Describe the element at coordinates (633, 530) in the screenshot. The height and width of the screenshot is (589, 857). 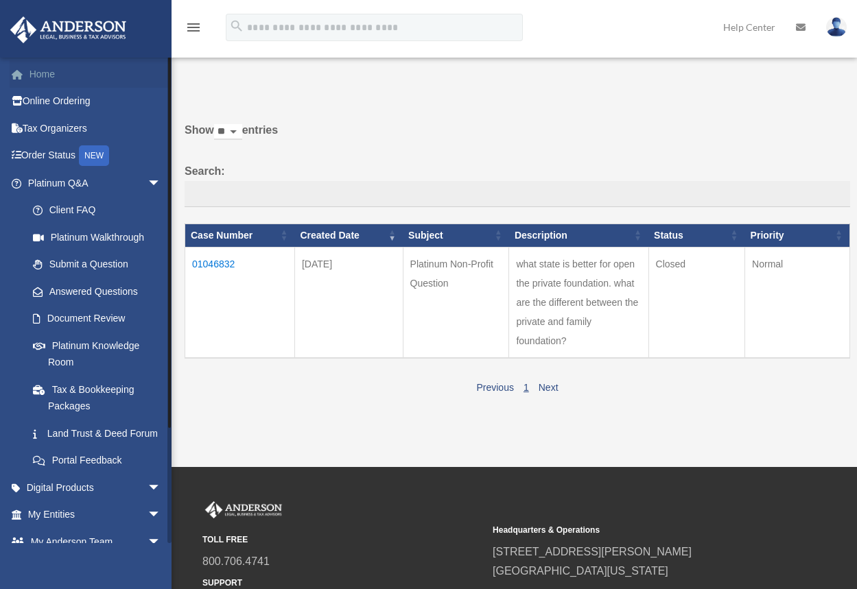
I see `small: Headquarters & Operations` at that location.